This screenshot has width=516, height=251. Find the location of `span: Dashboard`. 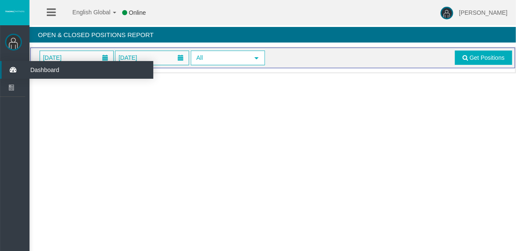

span: Dashboard is located at coordinates (65, 70).